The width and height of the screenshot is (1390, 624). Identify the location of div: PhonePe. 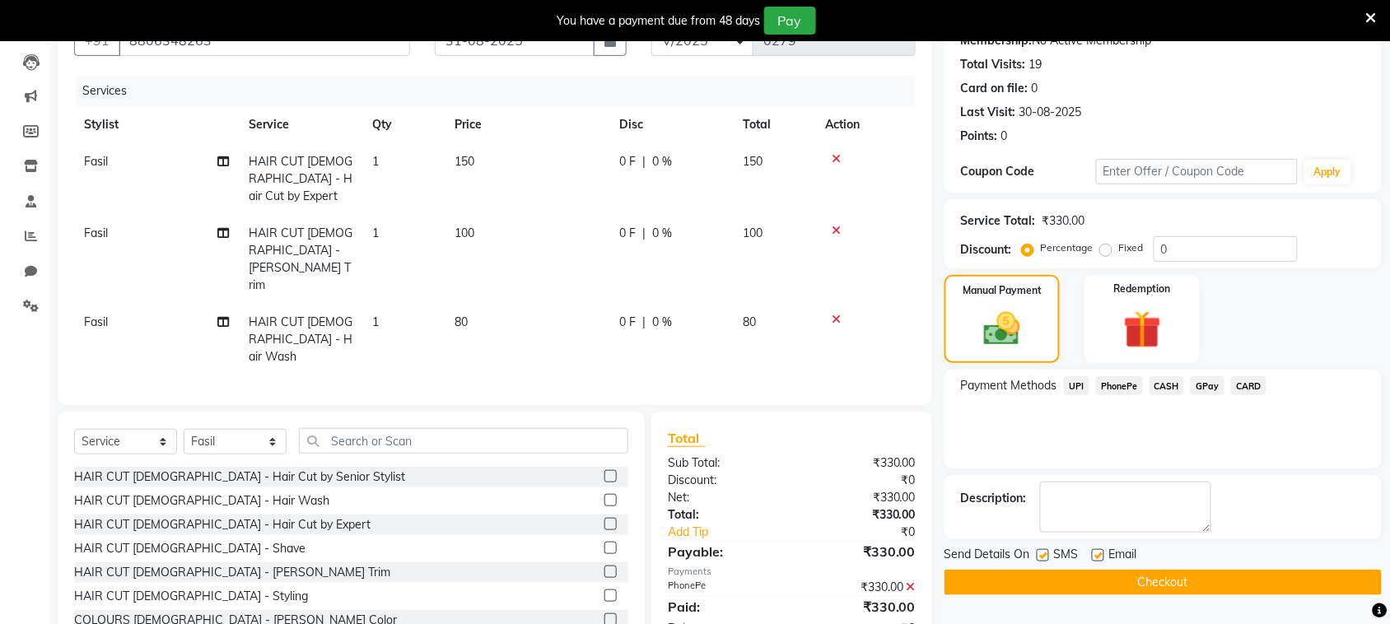
(724, 587).